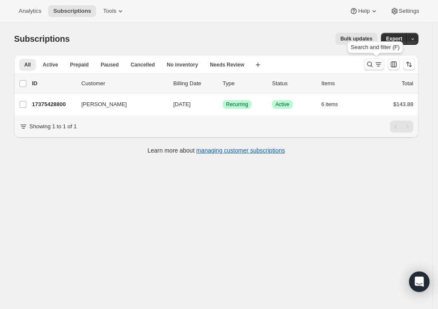 The height and width of the screenshot is (309, 438). What do you see at coordinates (30, 11) in the screenshot?
I see `span: Analytics` at bounding box center [30, 11].